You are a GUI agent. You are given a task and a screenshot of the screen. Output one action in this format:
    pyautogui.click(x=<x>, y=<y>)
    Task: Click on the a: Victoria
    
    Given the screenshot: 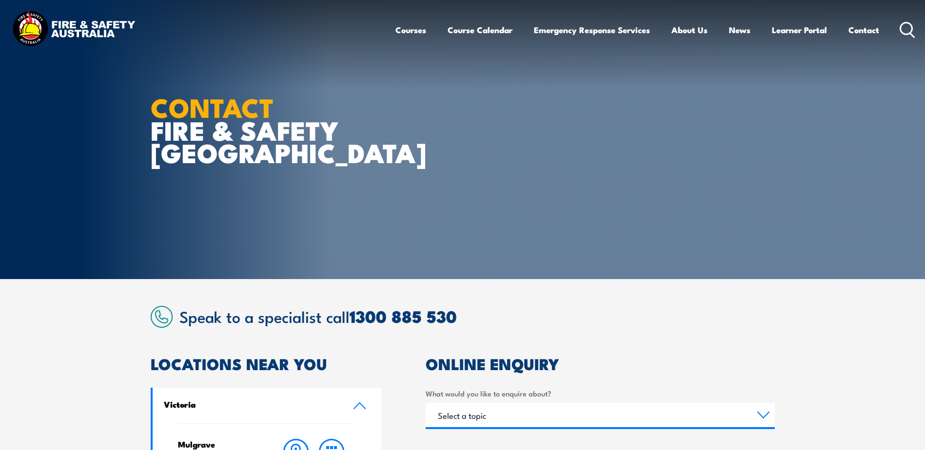 What is the action you would take?
    pyautogui.click(x=267, y=406)
    